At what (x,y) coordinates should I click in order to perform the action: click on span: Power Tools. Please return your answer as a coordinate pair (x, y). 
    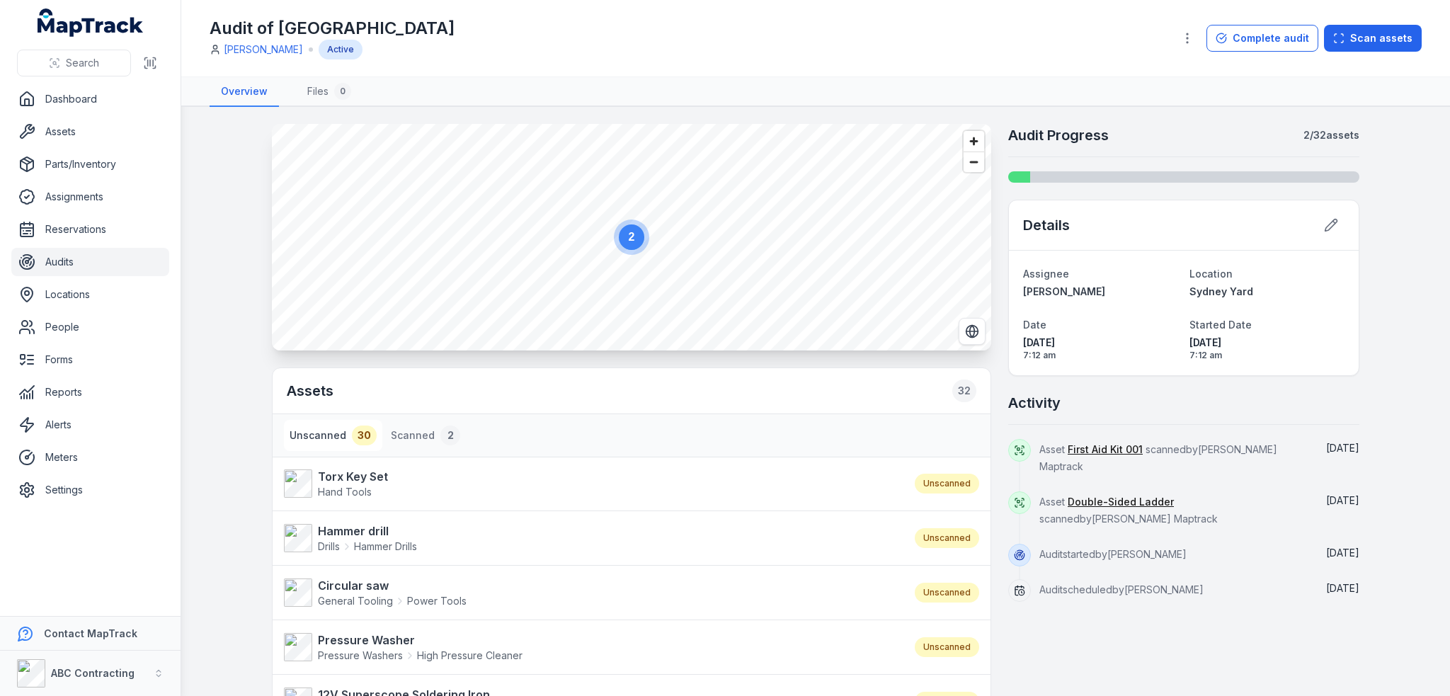
    Looking at the image, I should click on (437, 601).